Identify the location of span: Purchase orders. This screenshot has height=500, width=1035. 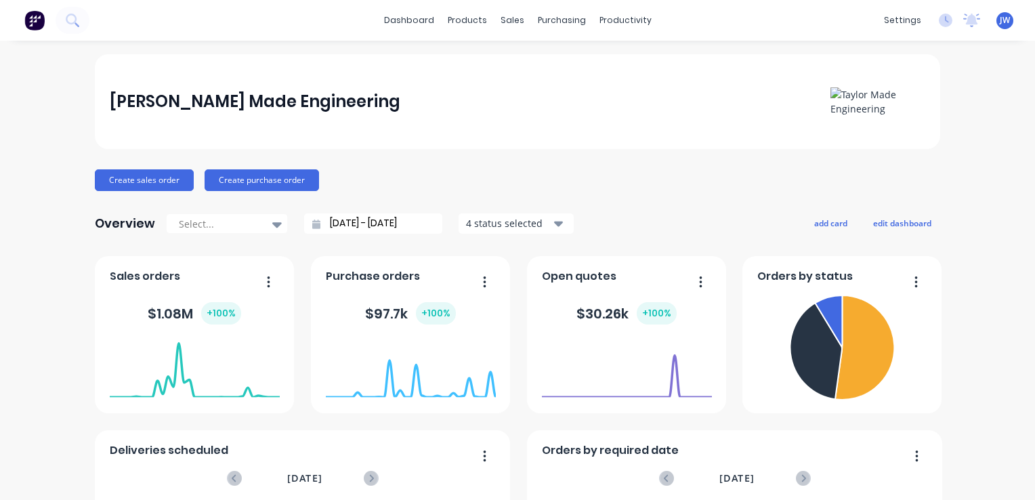
(373, 276).